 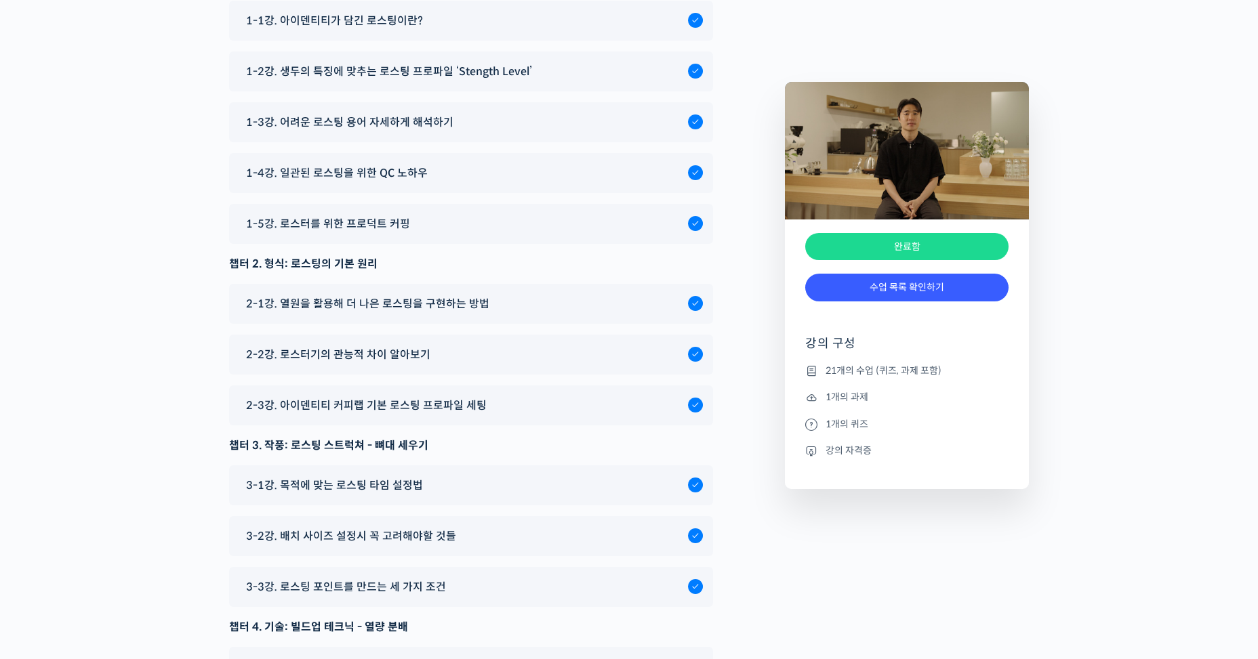 What do you see at coordinates (132, 456) in the screenshot?
I see `span: 대화` at bounding box center [132, 456].